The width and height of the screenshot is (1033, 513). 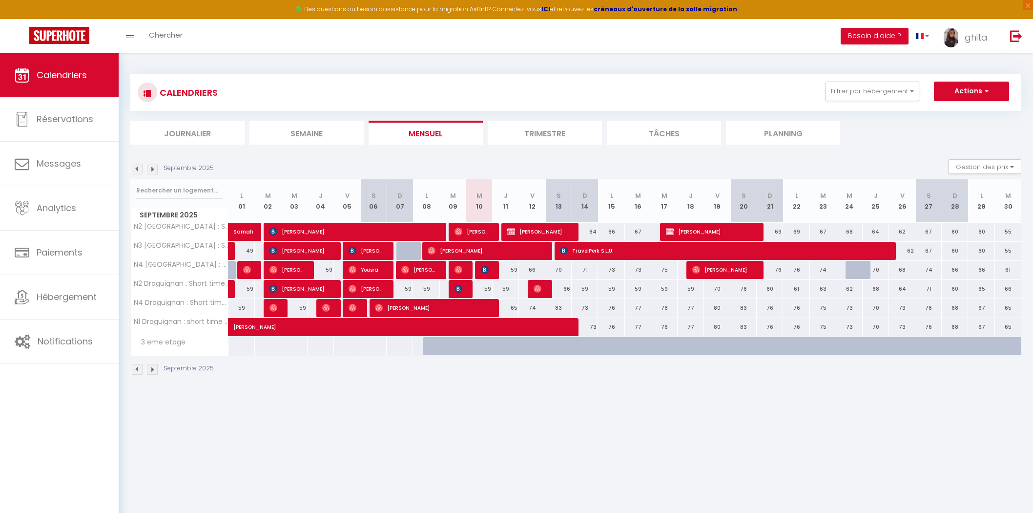 I want to click on span: Messages, so click(x=59, y=163).